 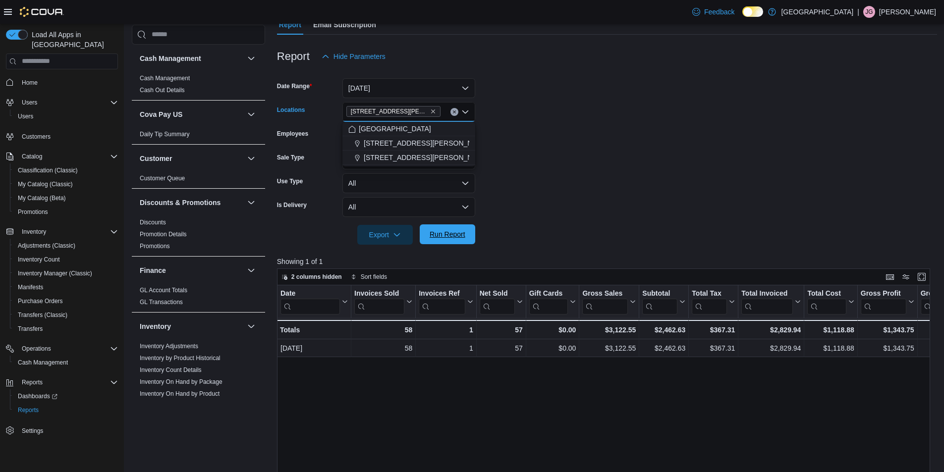 I want to click on label: Sale Type, so click(x=290, y=158).